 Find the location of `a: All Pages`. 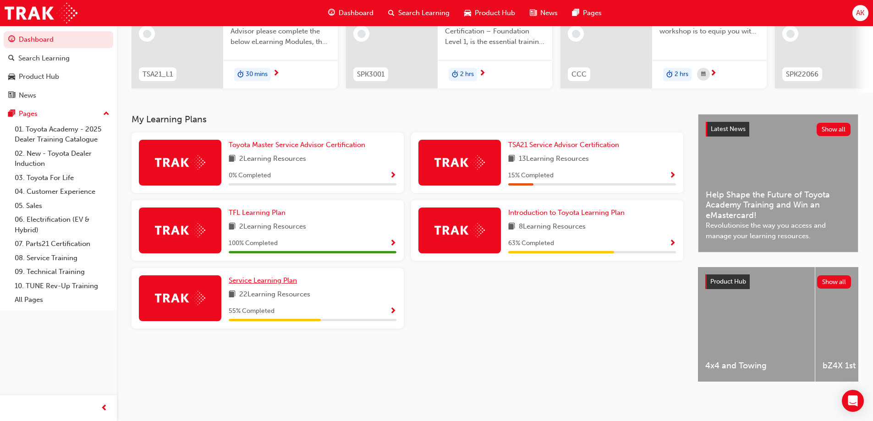

a: All Pages is located at coordinates (62, 300).